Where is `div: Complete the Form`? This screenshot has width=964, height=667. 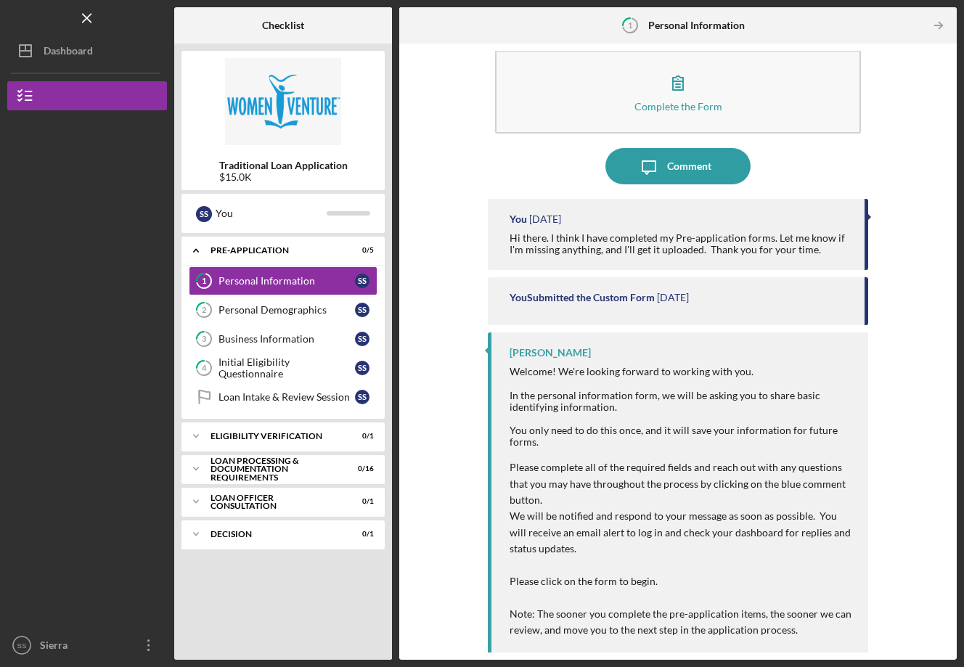 div: Complete the Form is located at coordinates (678, 106).